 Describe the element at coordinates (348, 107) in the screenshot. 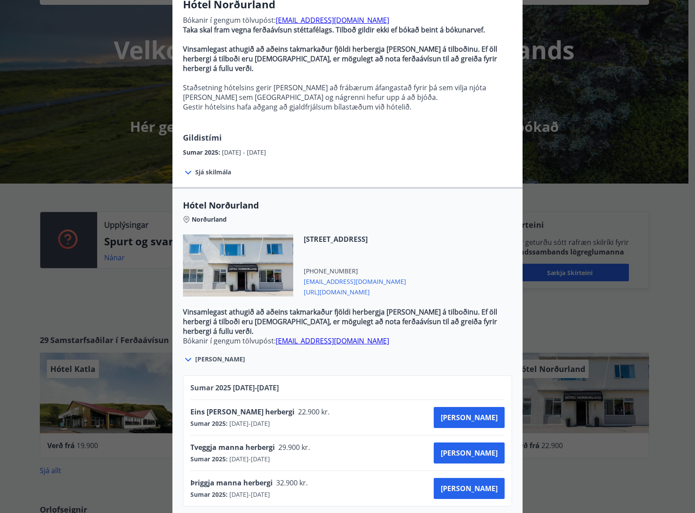

I see `p: Gestir hótelsins hafa aðgang að gjaldfrjálsum bílastæðum við hótelið.` at that location.